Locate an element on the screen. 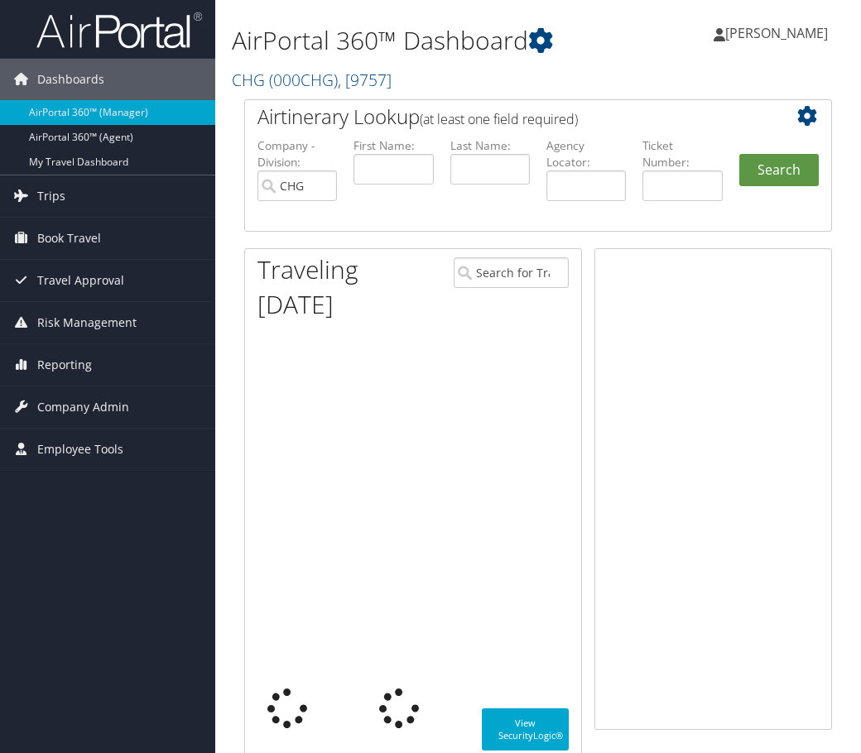  span: Dashboards is located at coordinates (70, 79).